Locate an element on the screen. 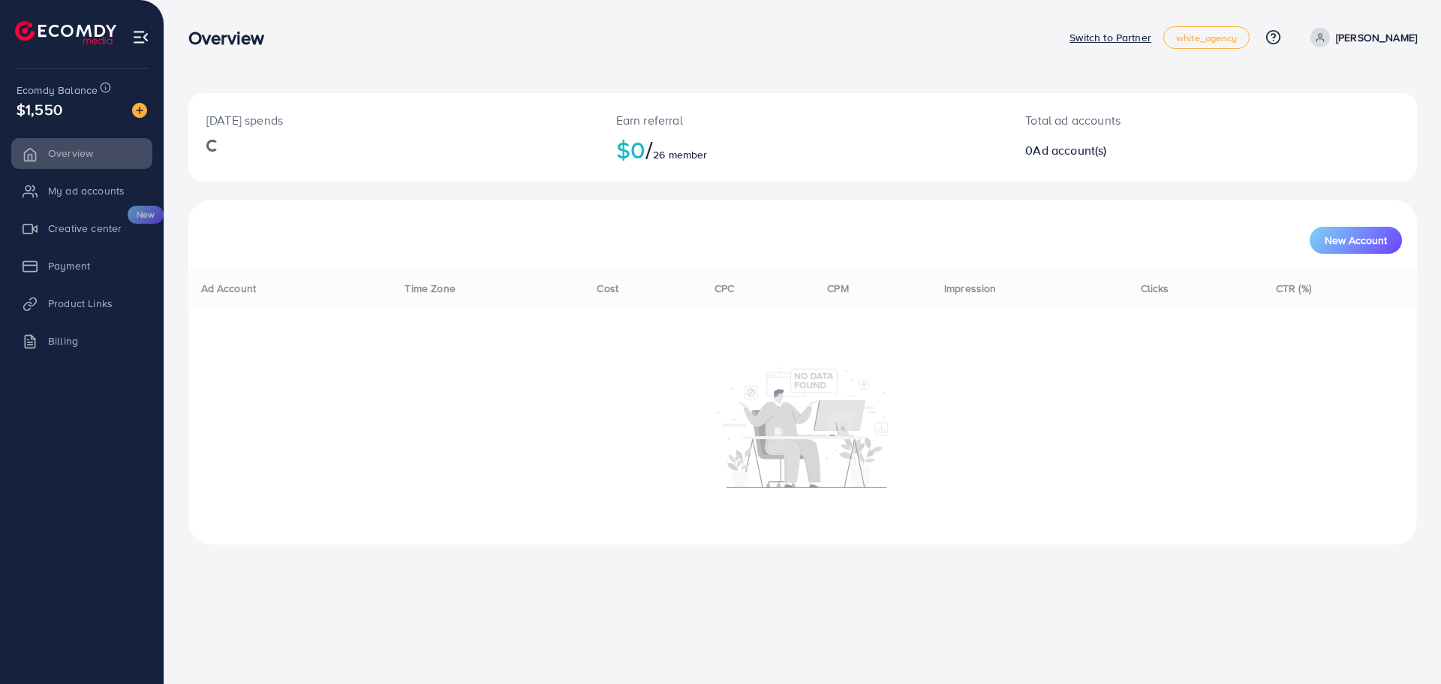 This screenshot has width=1441, height=684. p: Earn referral is located at coordinates (803, 120).